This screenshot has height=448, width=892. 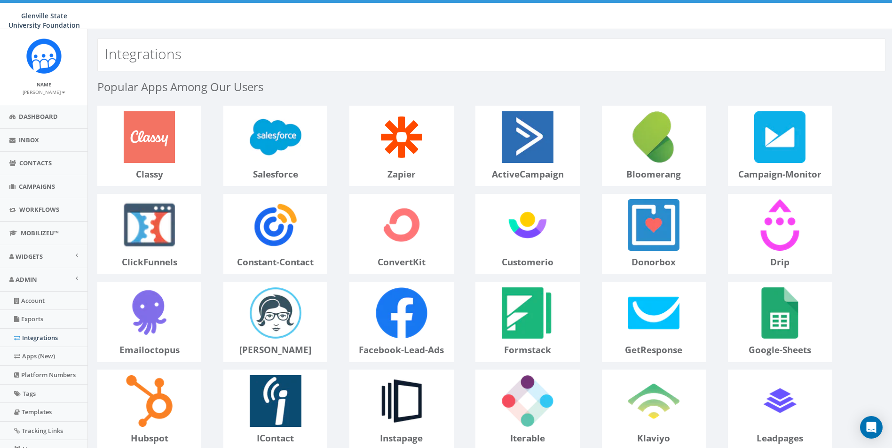 What do you see at coordinates (780, 226) in the screenshot?
I see `img: drip-logo` at bounding box center [780, 226].